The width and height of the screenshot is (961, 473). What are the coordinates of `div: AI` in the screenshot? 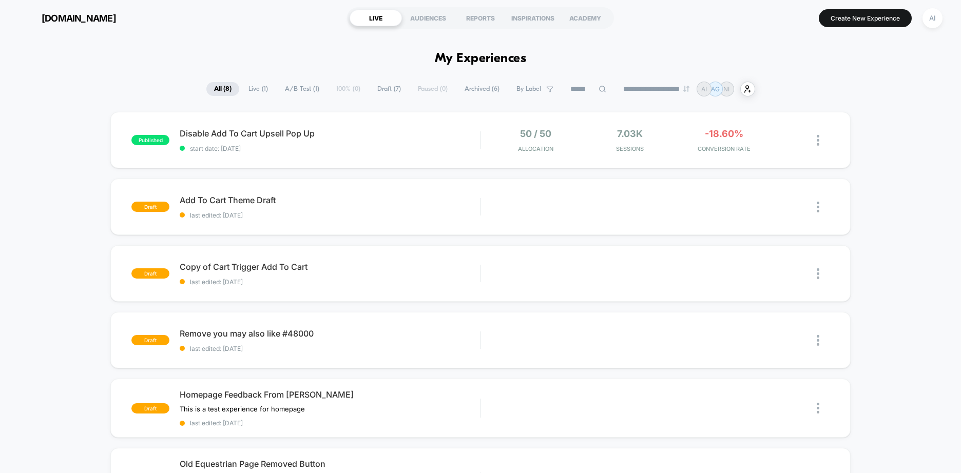 It's located at (932, 18).